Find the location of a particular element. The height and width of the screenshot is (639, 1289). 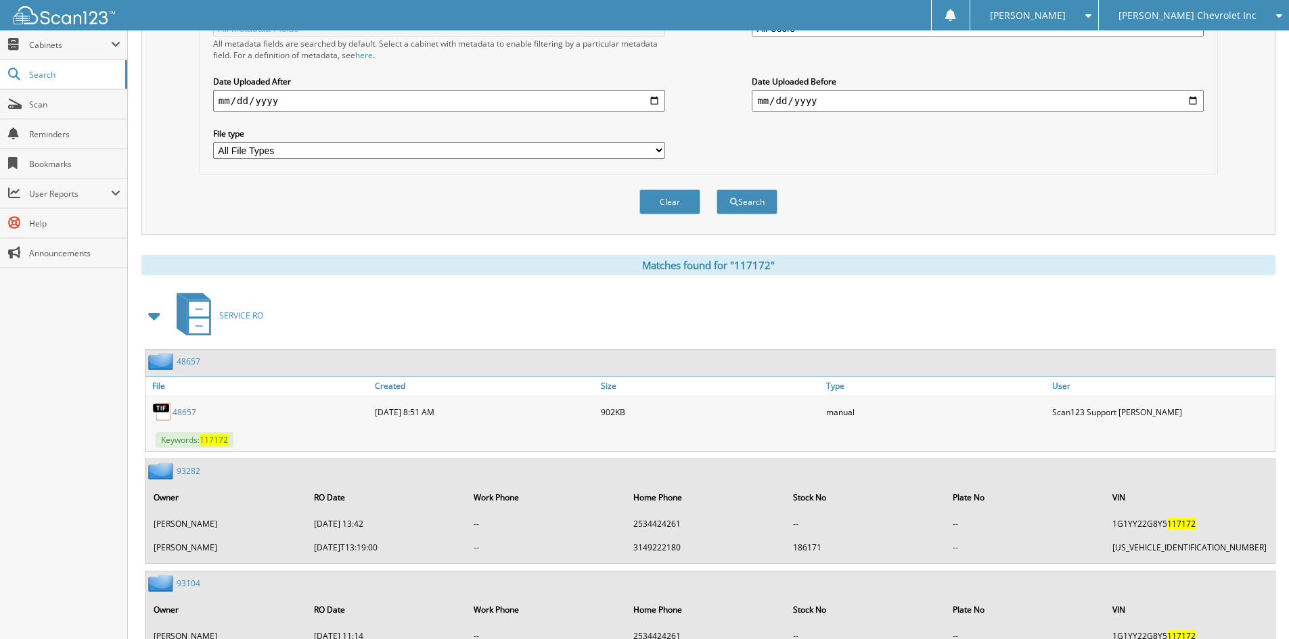

a: 93282 is located at coordinates (188, 471).